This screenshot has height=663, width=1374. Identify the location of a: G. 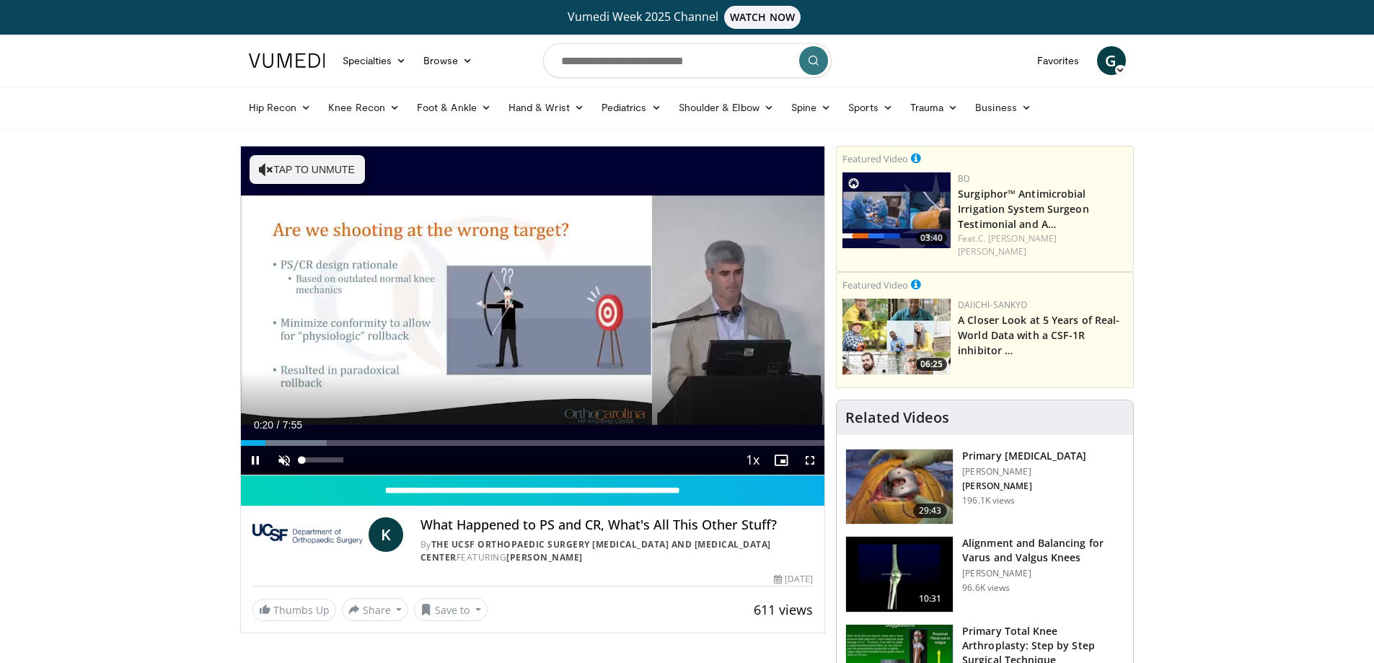
(1111, 61).